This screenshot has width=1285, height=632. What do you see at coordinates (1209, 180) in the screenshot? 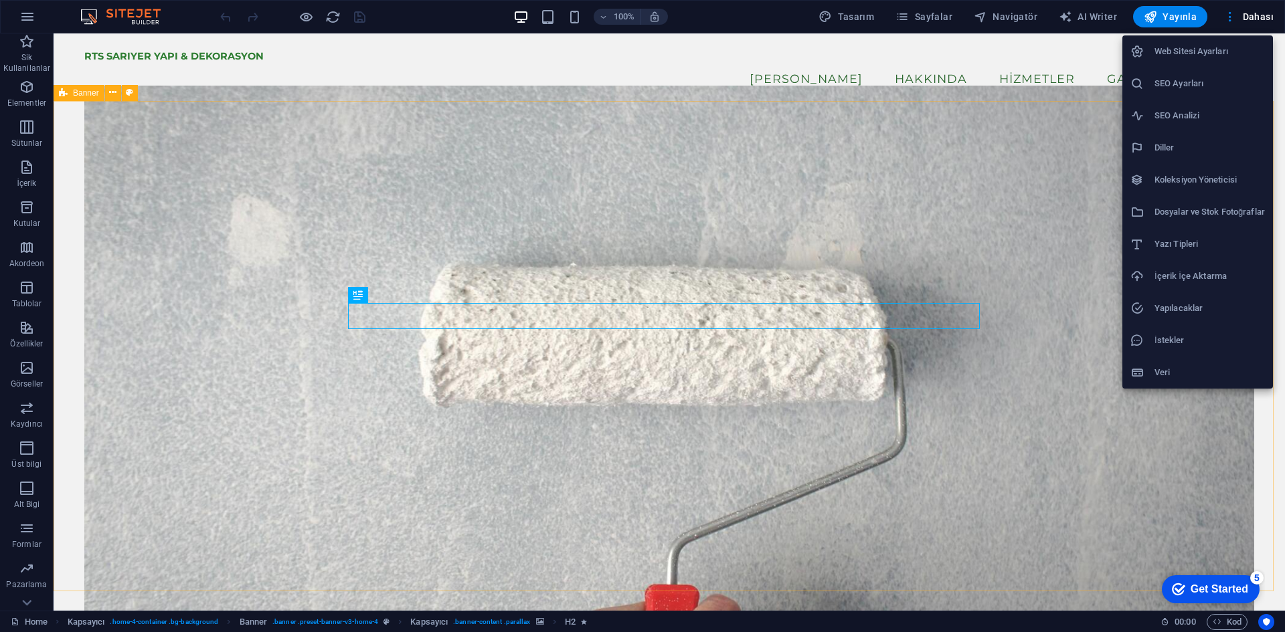
I see `h6: Koleksiyon Yöneticisi` at bounding box center [1209, 180].